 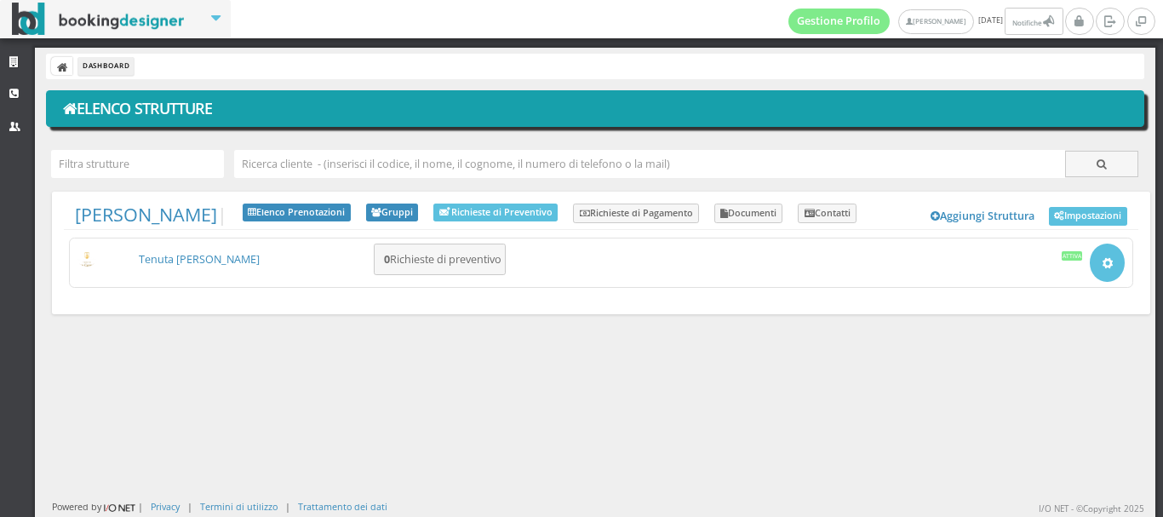 What do you see at coordinates (296, 213) in the screenshot?
I see `a: Elenco Prenotazioni` at bounding box center [296, 213].